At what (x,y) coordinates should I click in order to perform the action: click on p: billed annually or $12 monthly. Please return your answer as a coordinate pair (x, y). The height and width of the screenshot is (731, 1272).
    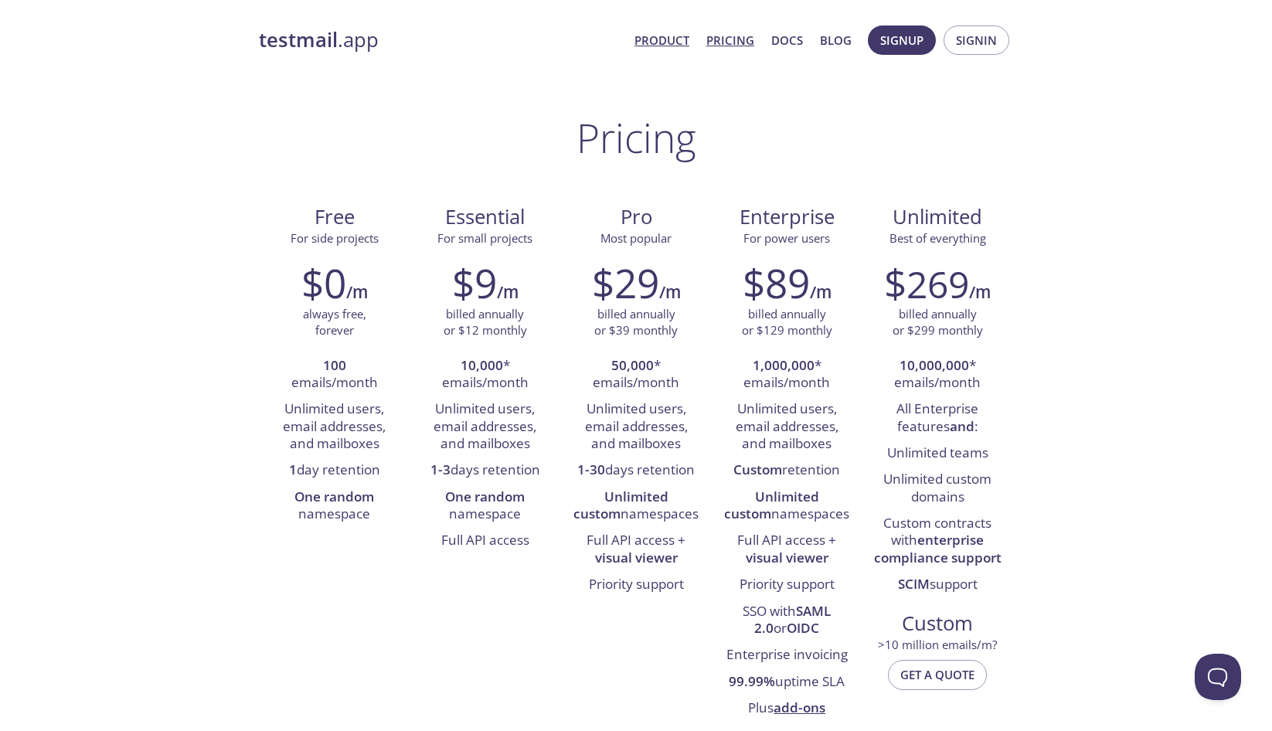
    Looking at the image, I should click on (485, 322).